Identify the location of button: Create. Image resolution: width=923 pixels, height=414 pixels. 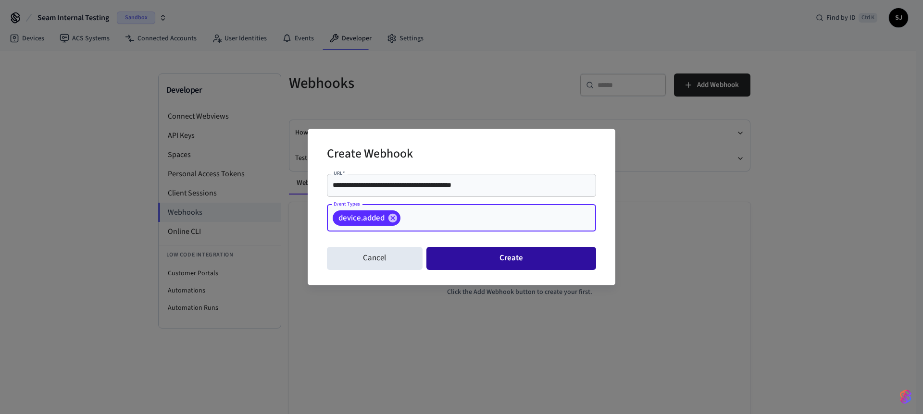
(511, 259).